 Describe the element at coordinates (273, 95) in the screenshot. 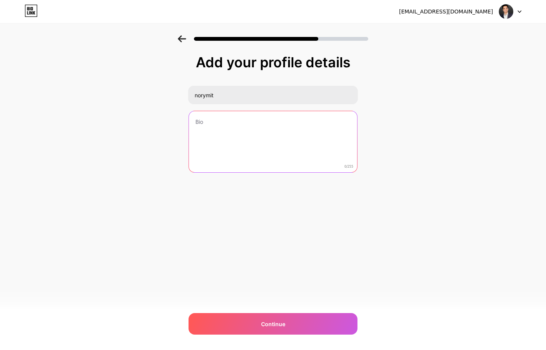

I see `input: Your name` at that location.